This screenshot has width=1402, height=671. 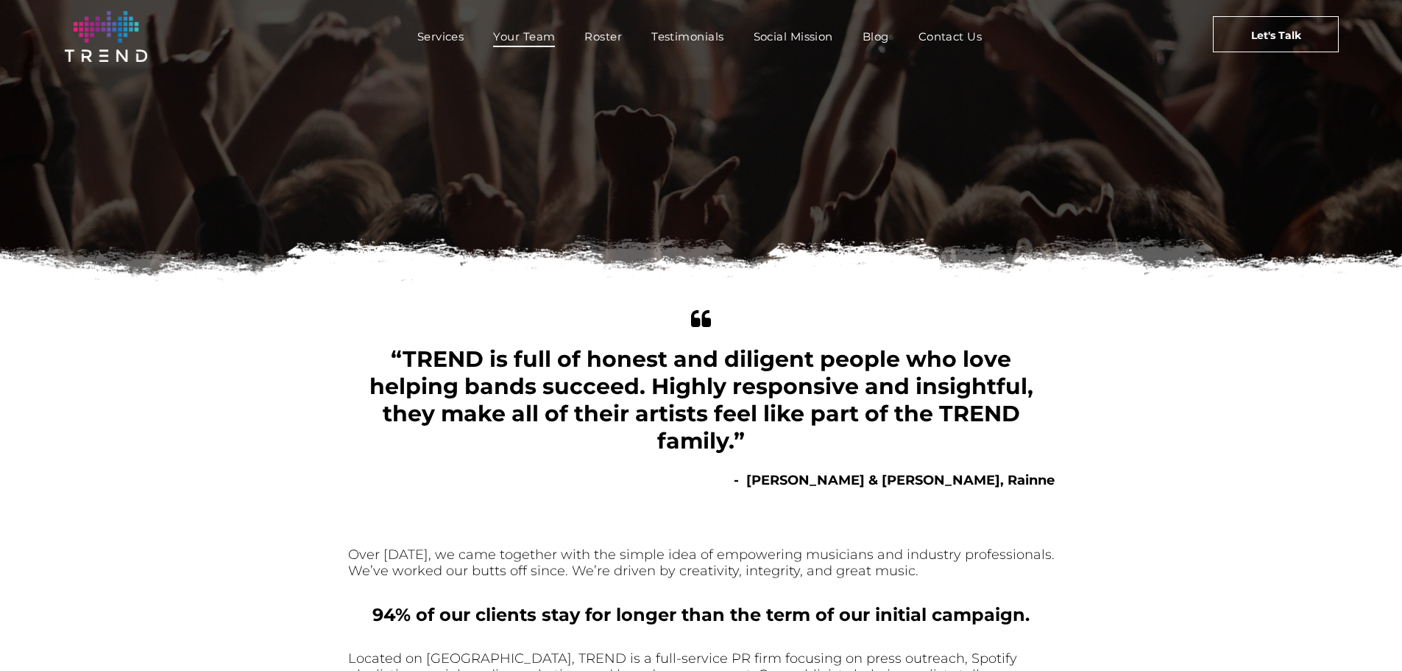 I want to click on a: Blog, so click(x=876, y=36).